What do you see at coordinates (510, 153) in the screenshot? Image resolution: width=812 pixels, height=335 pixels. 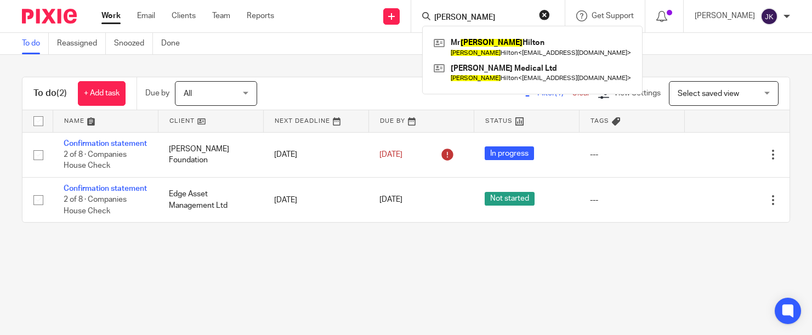 I see `span: In progress` at bounding box center [510, 153].